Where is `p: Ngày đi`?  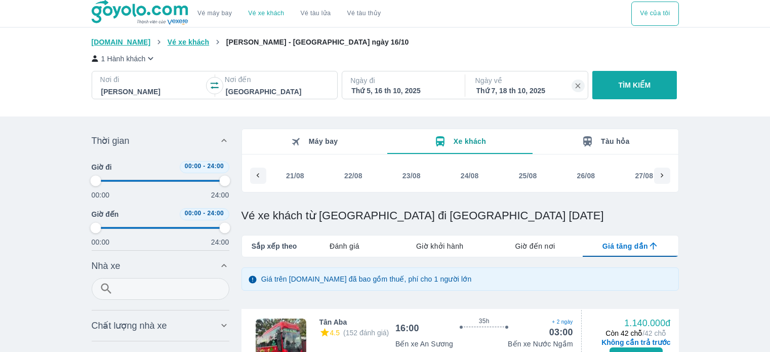 p: Ngày đi is located at coordinates (402, 80).